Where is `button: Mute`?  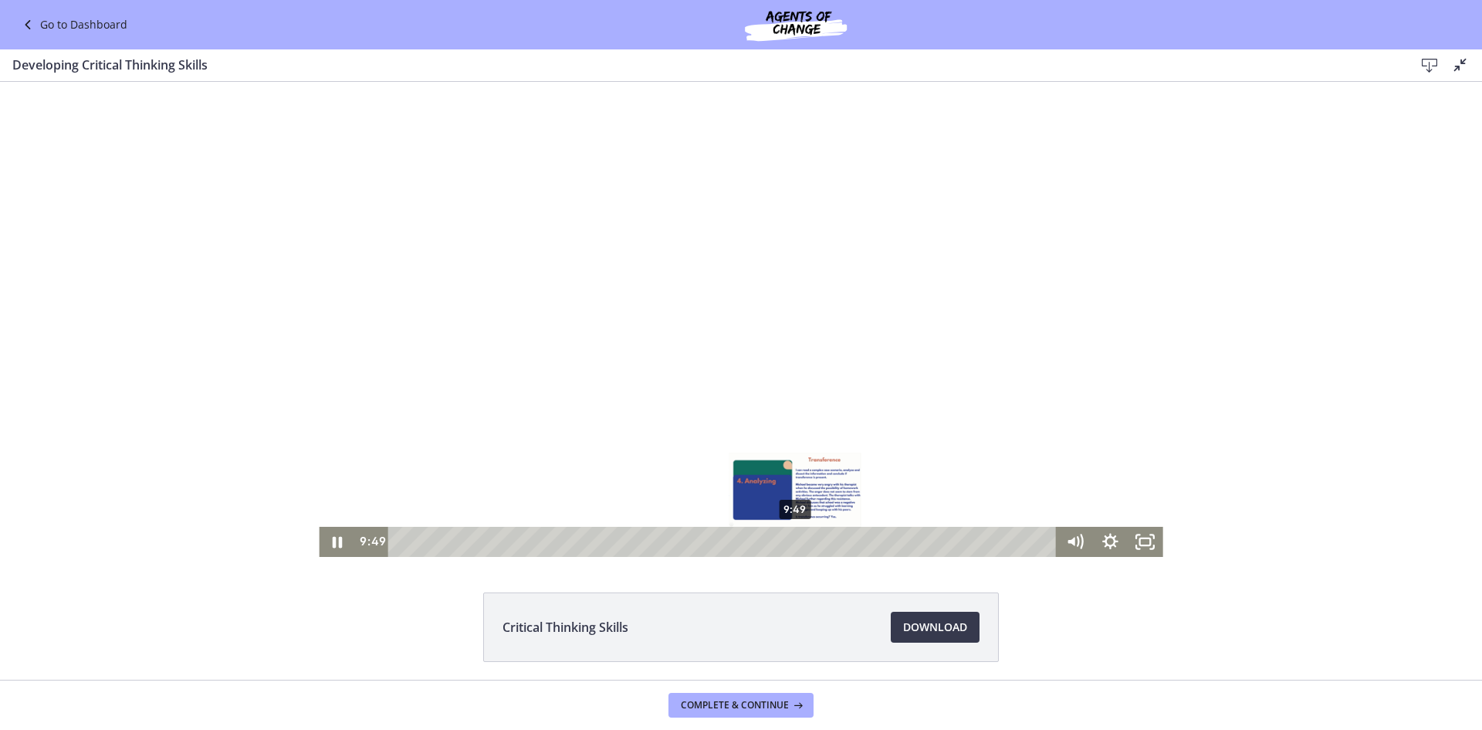 button: Mute is located at coordinates (1076, 459).